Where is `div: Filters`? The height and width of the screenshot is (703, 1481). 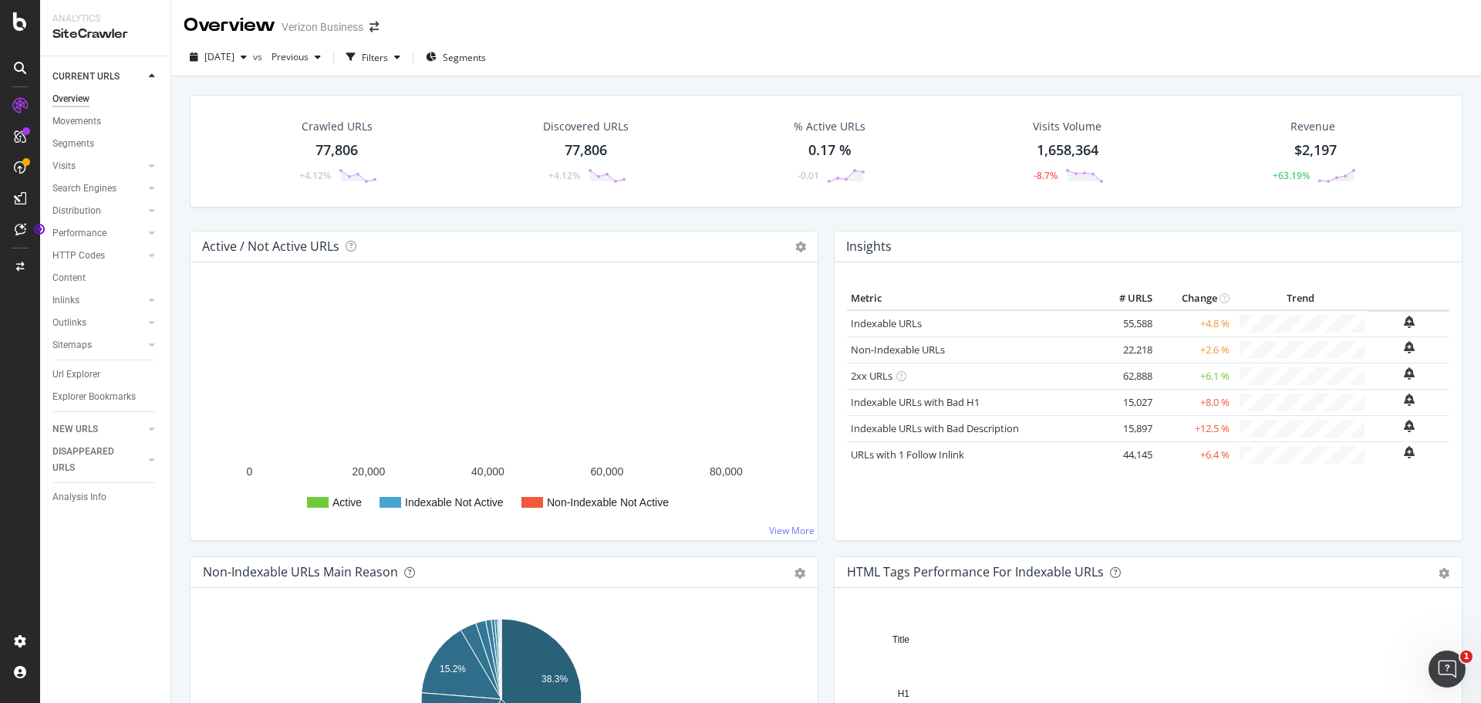
div: Filters is located at coordinates (375, 57).